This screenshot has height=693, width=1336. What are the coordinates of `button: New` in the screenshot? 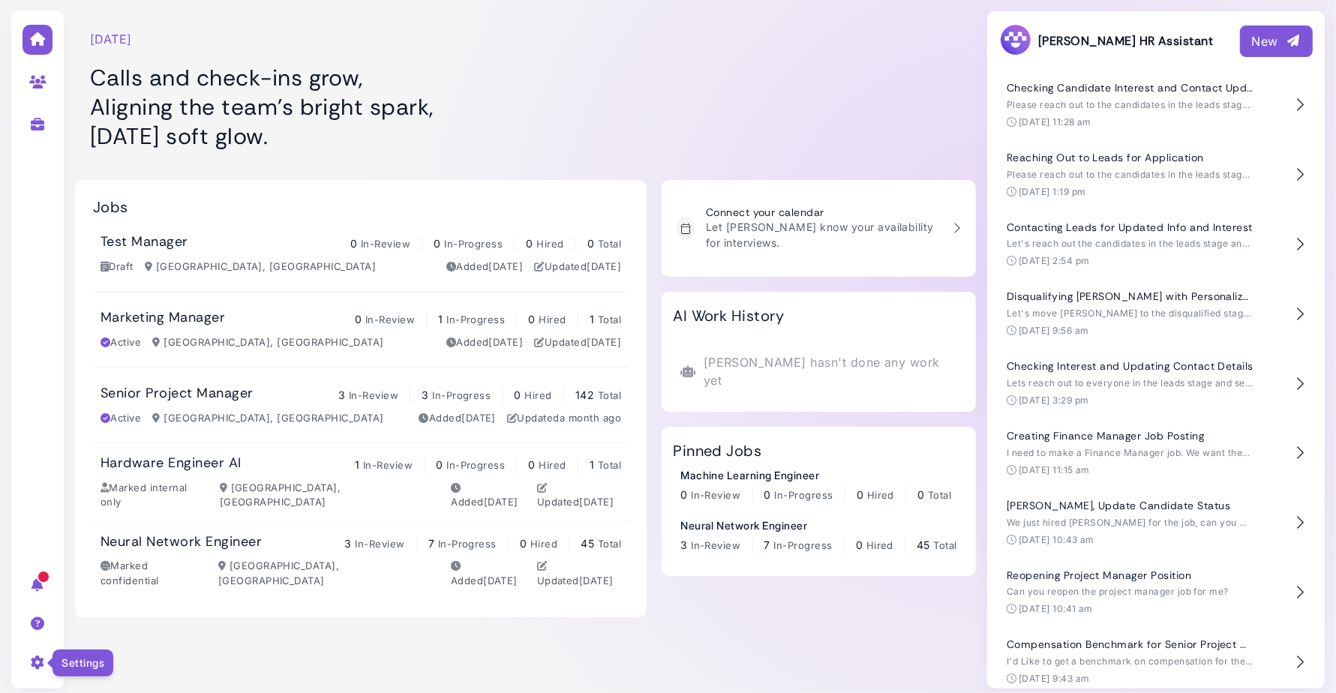 It's located at (1276, 41).